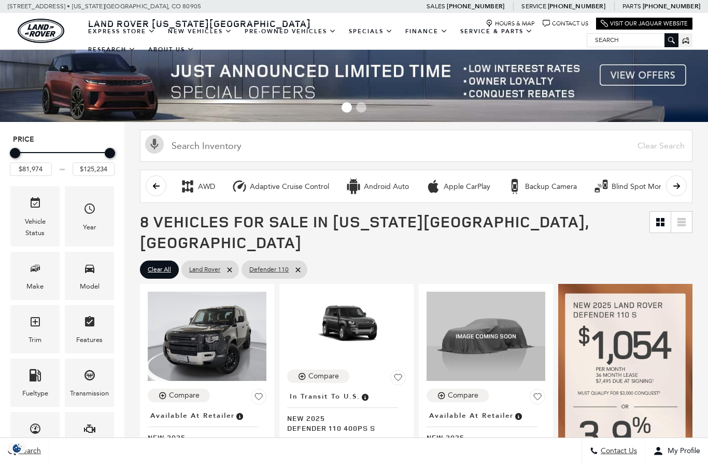  Describe the element at coordinates (90, 270) in the screenshot. I see `span: Model` at that location.